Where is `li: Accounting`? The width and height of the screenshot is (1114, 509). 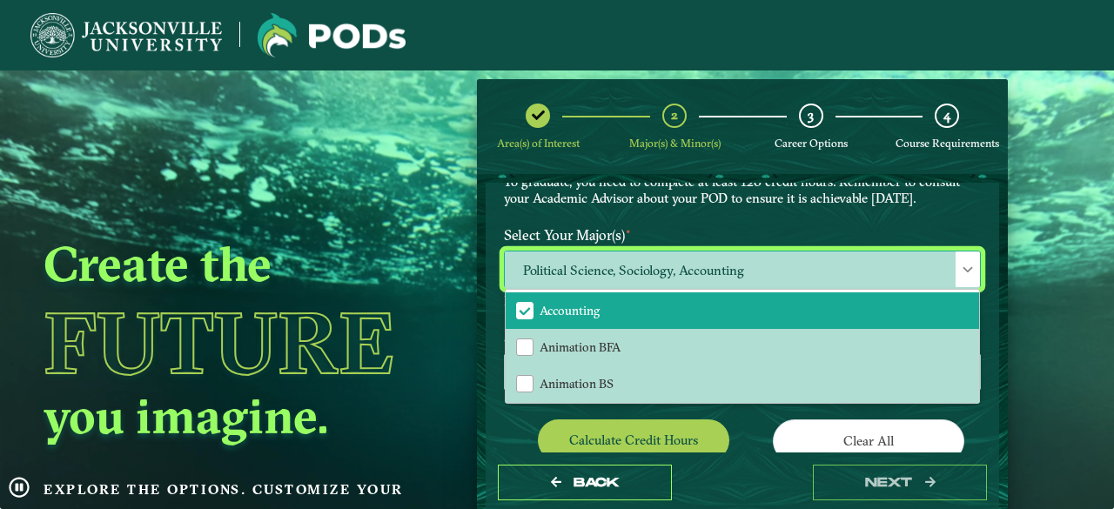
li: Accounting is located at coordinates (742, 311).